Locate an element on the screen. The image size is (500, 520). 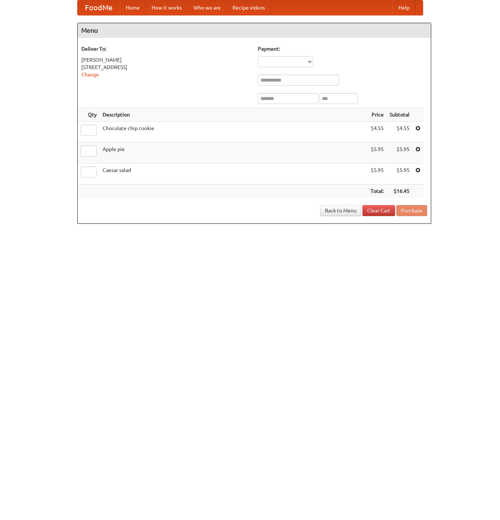
th: $16.45 is located at coordinates (399, 191).